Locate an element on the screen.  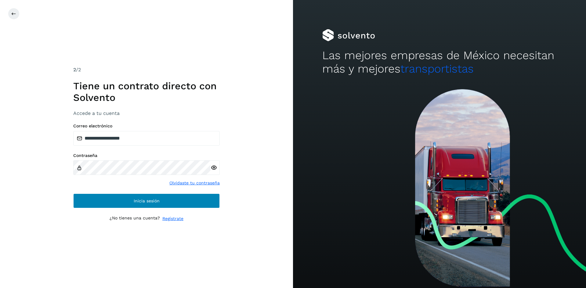
button: Inicia sesión is located at coordinates (147, 201).